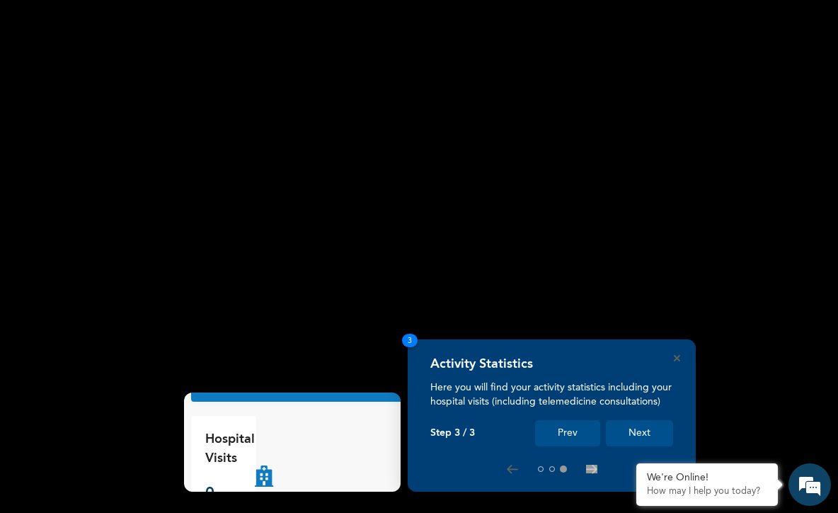 The image size is (838, 513). What do you see at coordinates (230, 493) in the screenshot?
I see `p: 0` at bounding box center [230, 493].